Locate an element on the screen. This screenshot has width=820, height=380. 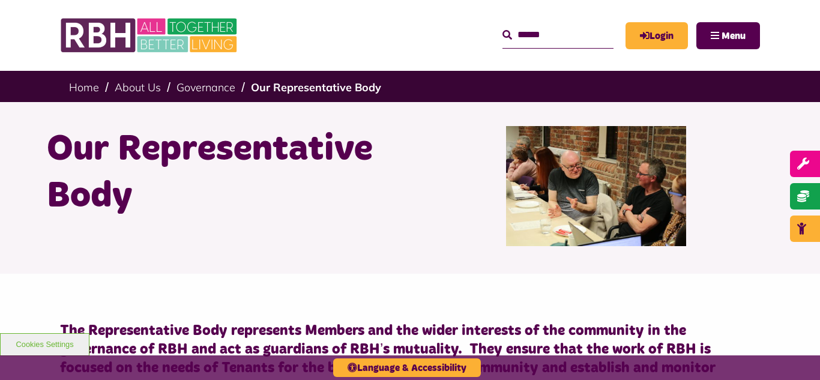
span: Menu is located at coordinates (734, 36).